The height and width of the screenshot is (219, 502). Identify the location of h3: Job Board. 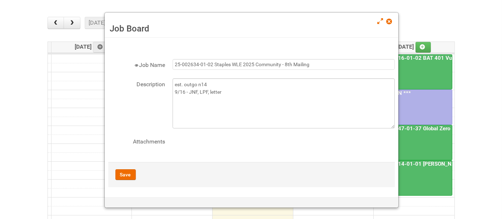
(251, 29).